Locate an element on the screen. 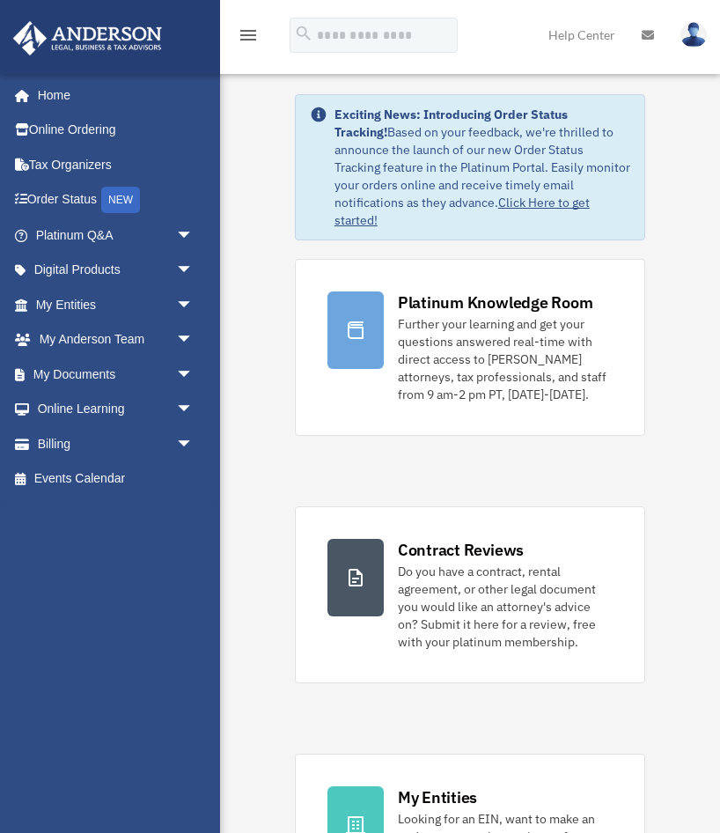 The image size is (720, 833). div: Contract Reviews is located at coordinates (461, 550).